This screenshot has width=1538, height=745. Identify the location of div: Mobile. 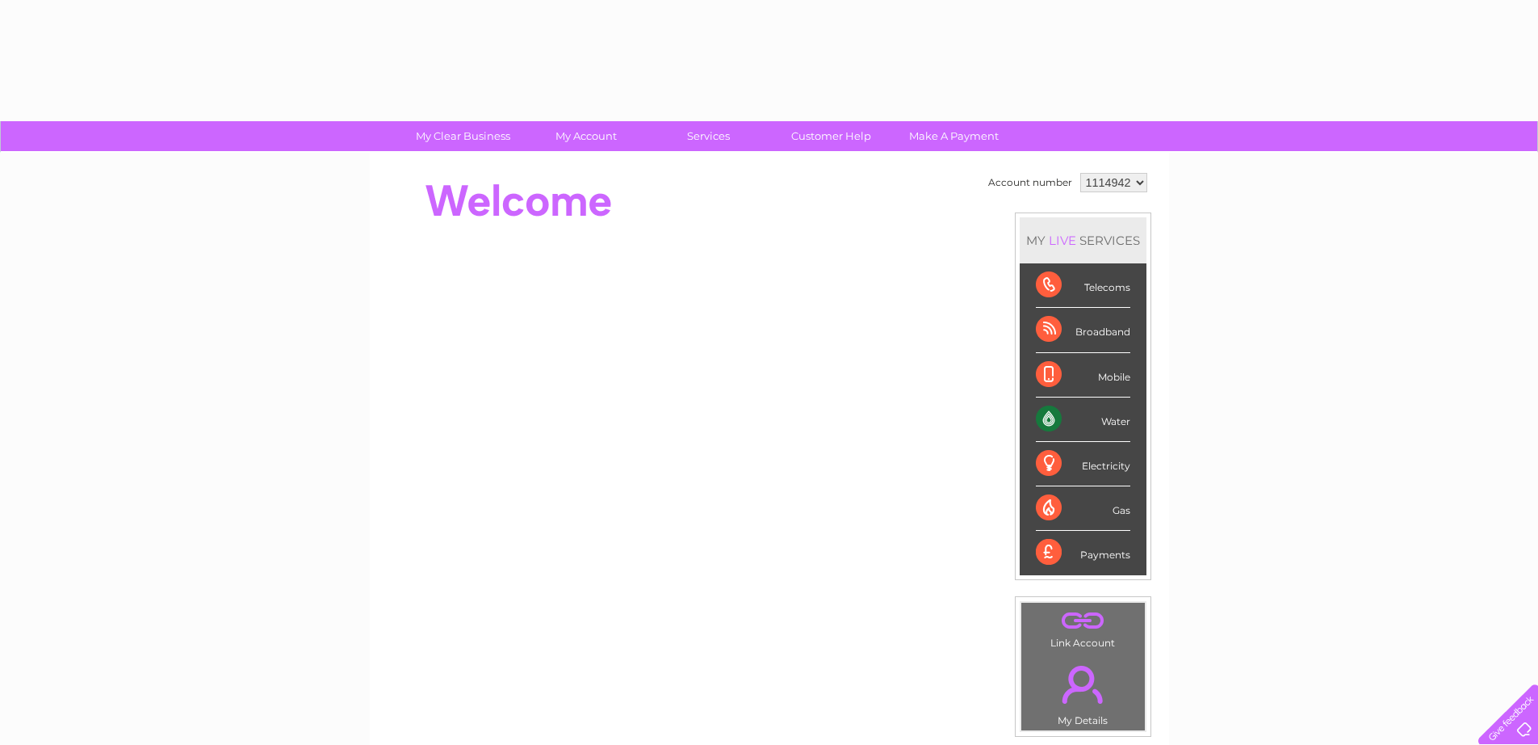
(1083, 375).